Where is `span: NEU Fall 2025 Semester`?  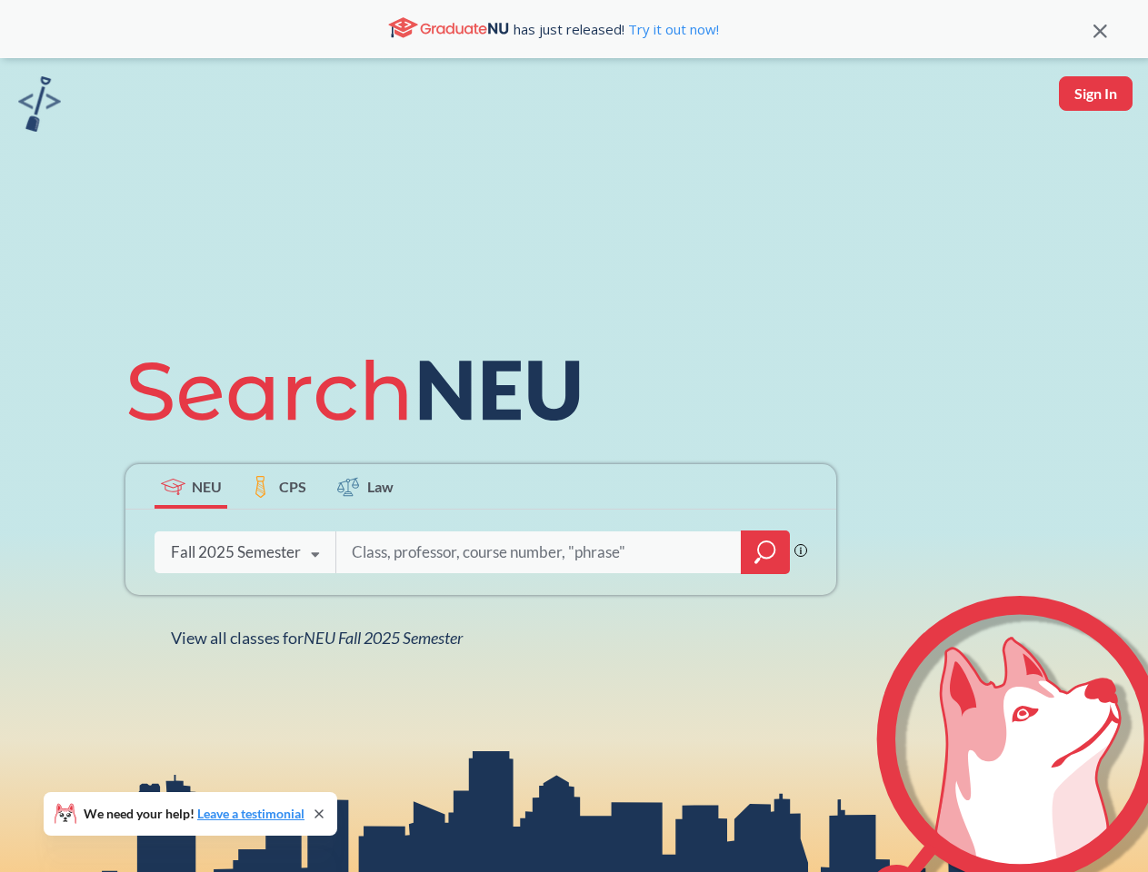
span: NEU Fall 2025 Semester is located at coordinates (383, 638).